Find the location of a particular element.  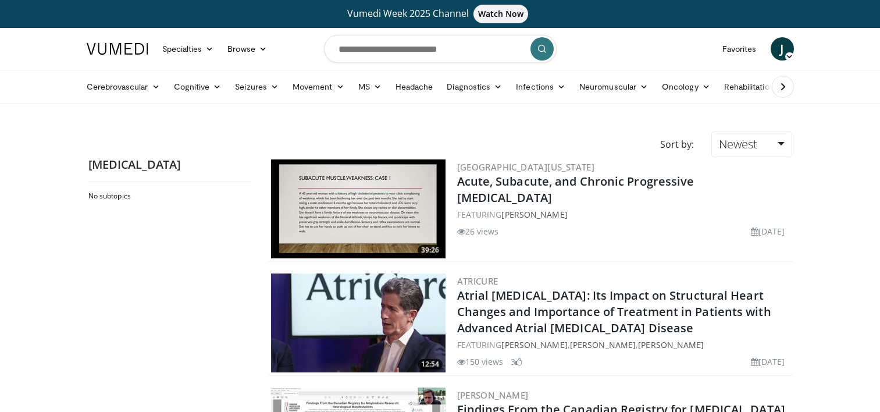

li: 26 views is located at coordinates (478, 231).